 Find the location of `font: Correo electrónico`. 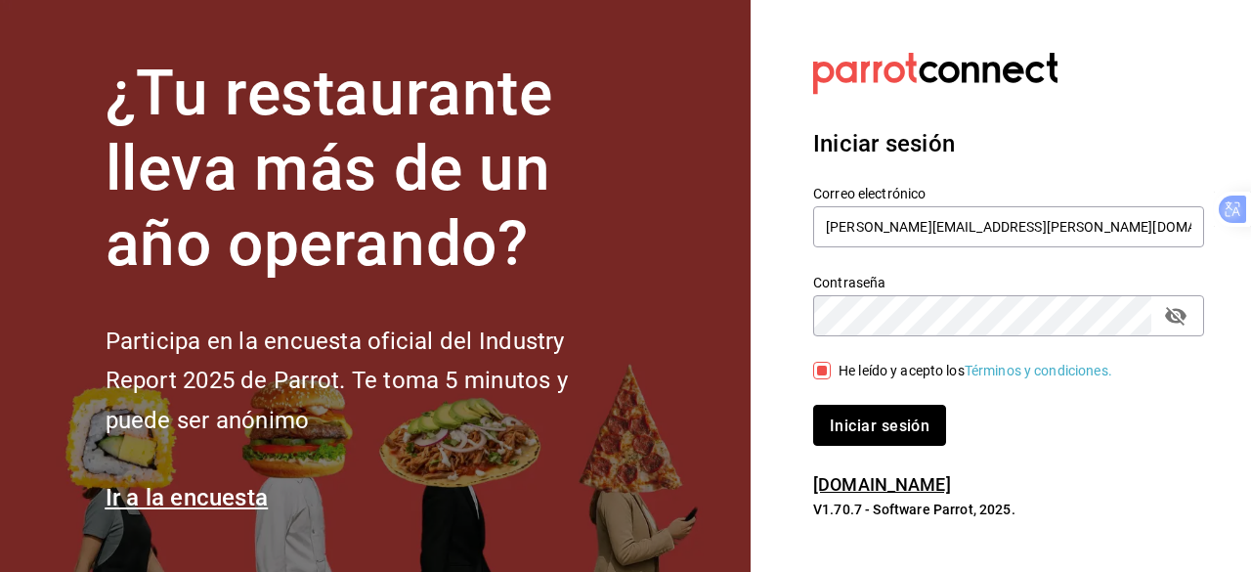

font: Correo electrónico is located at coordinates (869, 194).